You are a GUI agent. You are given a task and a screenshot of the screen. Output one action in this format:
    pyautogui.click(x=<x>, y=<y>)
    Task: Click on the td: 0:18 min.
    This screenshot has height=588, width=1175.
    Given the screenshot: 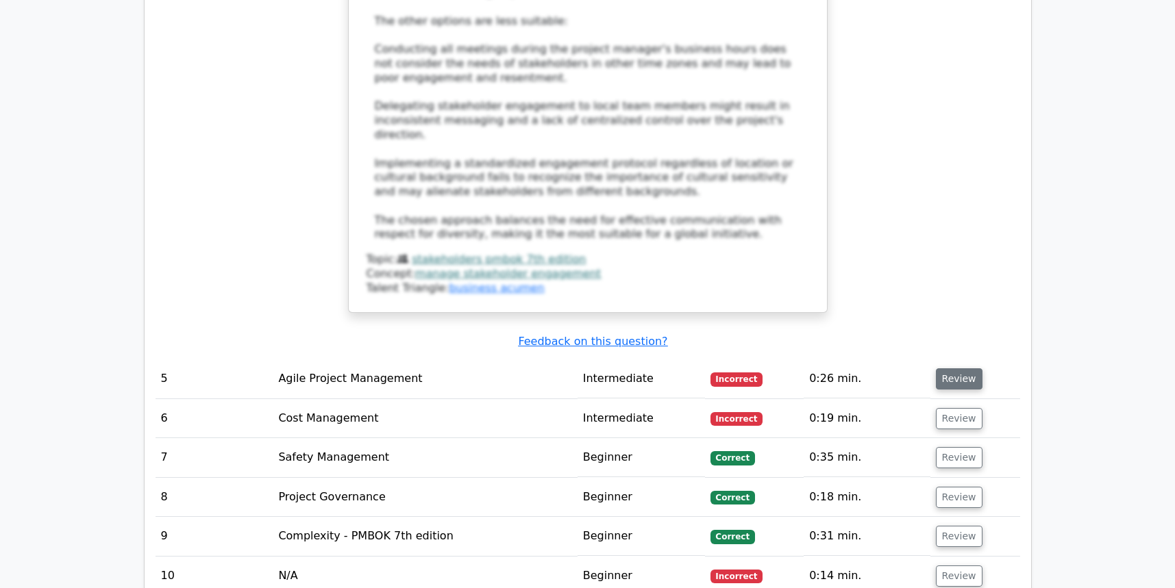 What is the action you would take?
    pyautogui.click(x=866, y=497)
    